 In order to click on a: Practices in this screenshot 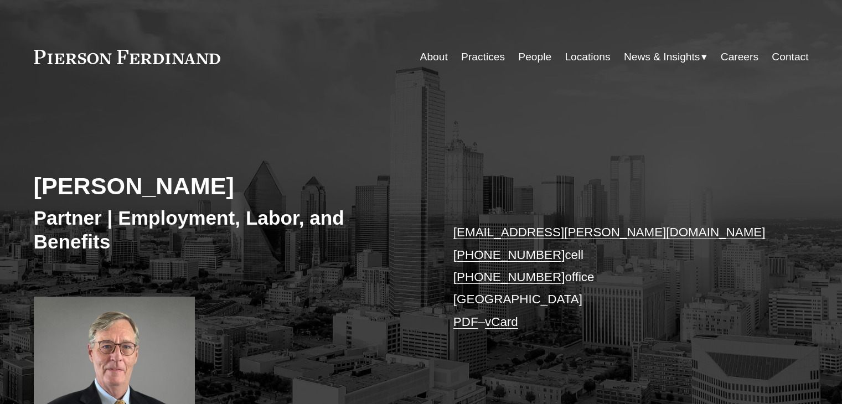, I will do `click(483, 57)`.